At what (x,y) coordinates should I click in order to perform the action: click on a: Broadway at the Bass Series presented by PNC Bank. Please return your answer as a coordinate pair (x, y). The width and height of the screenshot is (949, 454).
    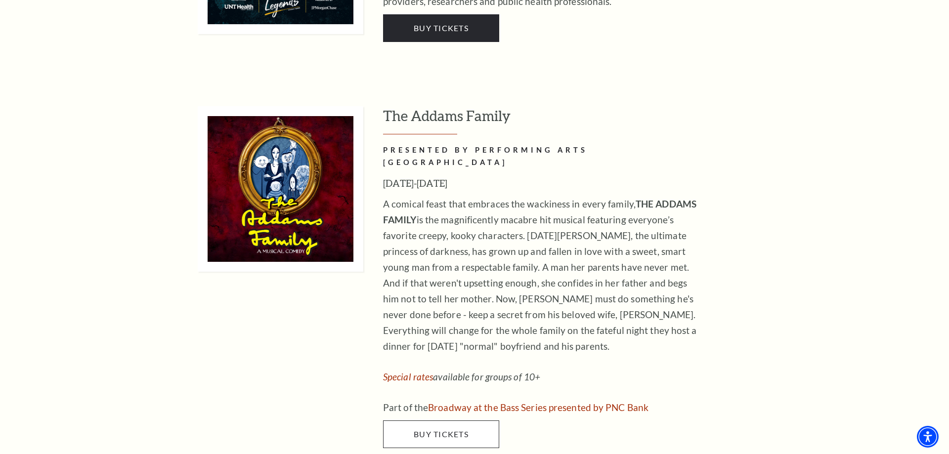
    Looking at the image, I should click on (538, 407).